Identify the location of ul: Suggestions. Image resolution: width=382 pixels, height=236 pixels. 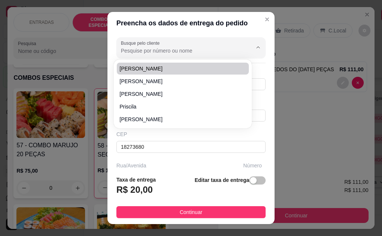
(183, 94).